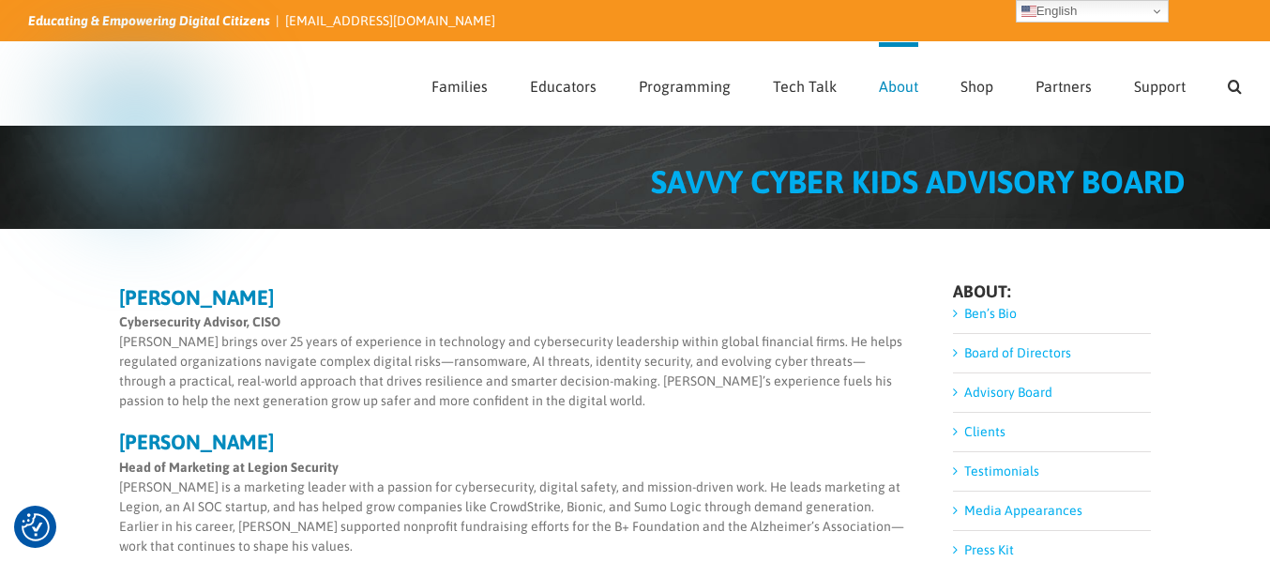 The width and height of the screenshot is (1270, 562). What do you see at coordinates (1051, 292) in the screenshot?
I see `h4: ABOUT:` at bounding box center [1051, 292].